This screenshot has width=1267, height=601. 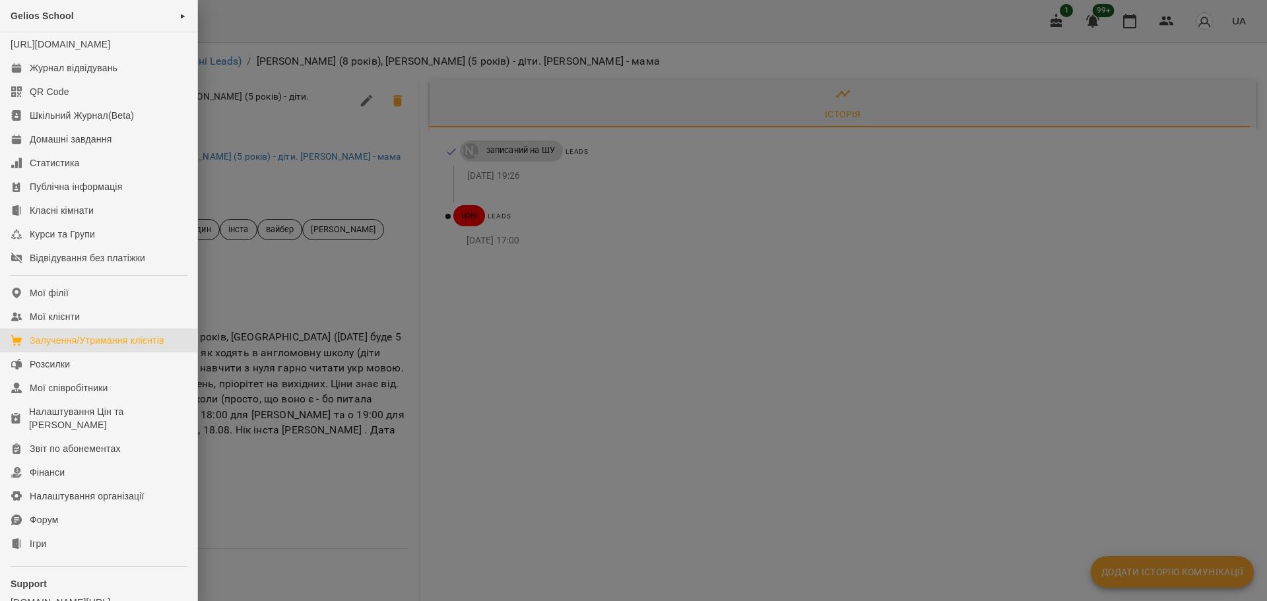 I want to click on div: Налаштування організації, so click(x=87, y=496).